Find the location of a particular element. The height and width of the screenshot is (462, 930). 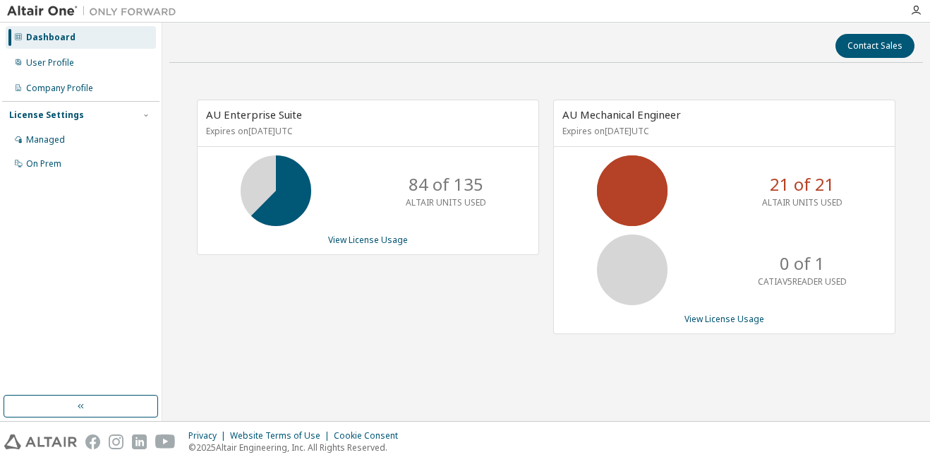

img: linkedin.svg is located at coordinates (139, 441).